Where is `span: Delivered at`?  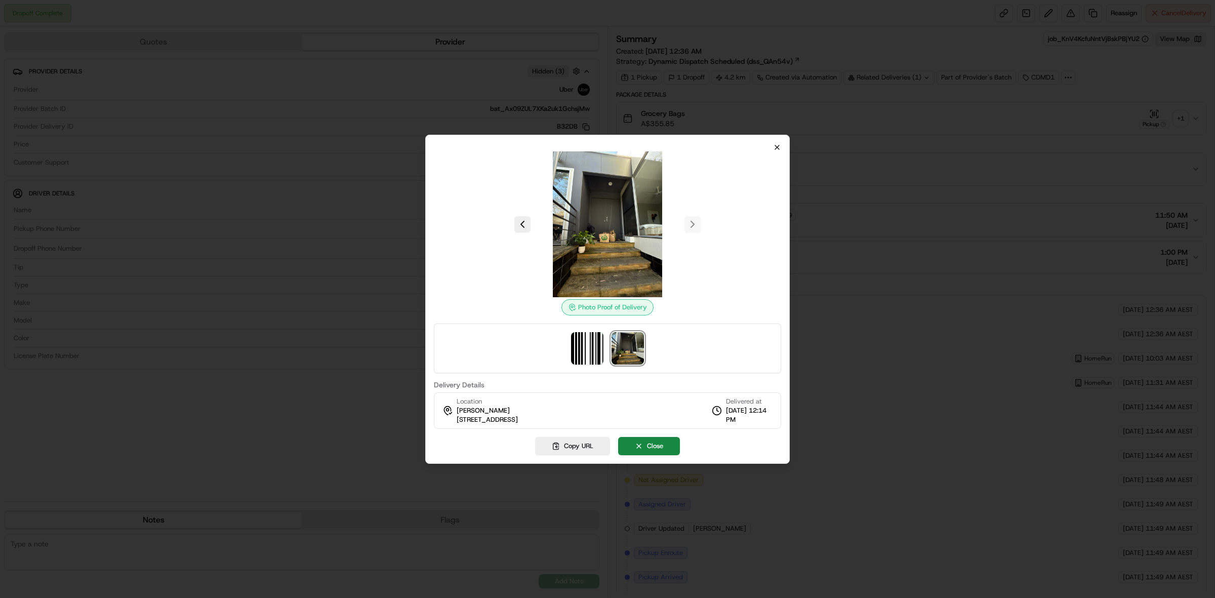
span: Delivered at is located at coordinates (750, 402).